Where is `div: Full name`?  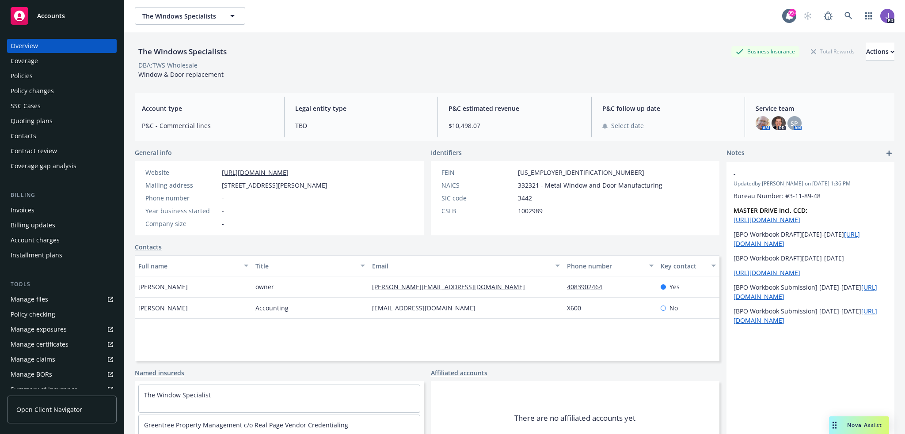 div: Full name is located at coordinates (188, 266).